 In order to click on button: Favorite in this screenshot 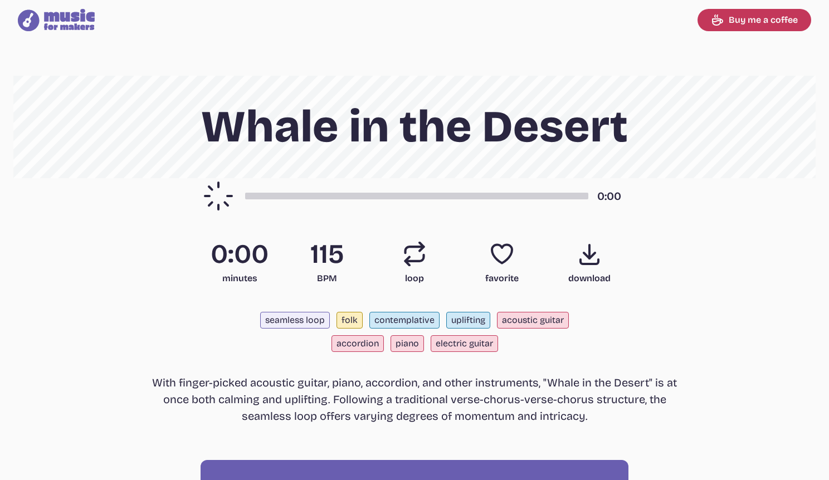, I will do `click(502, 254)`.